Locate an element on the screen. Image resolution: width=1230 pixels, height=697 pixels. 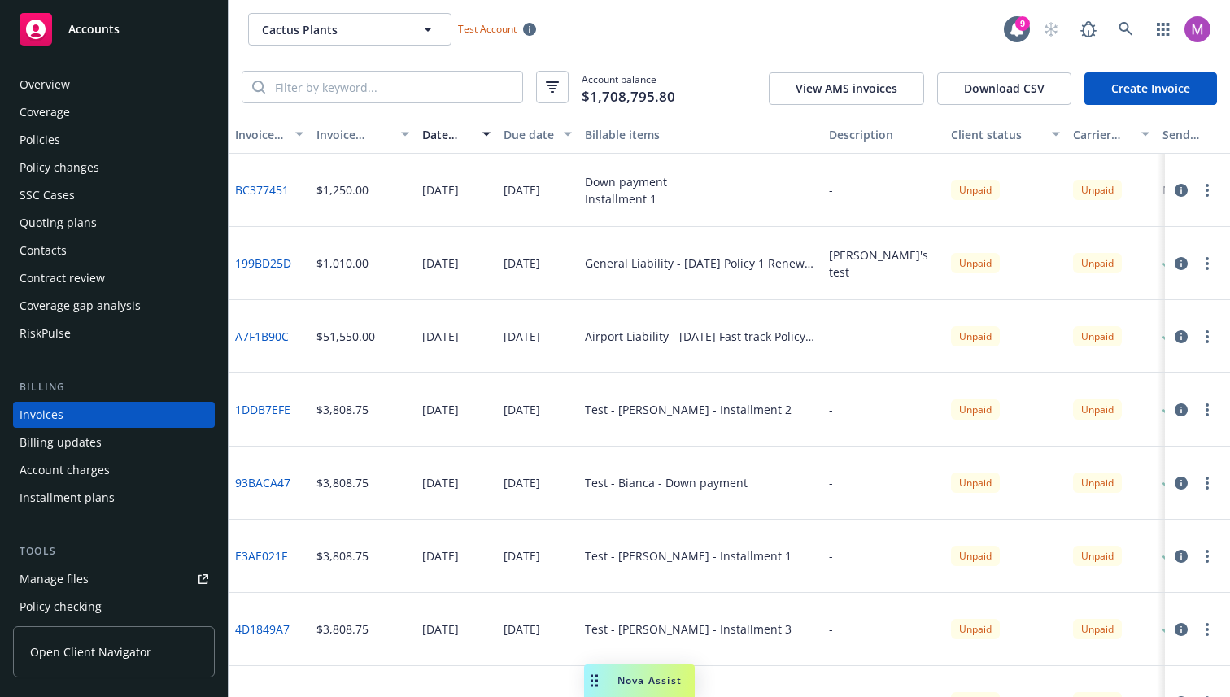
a: 4D1849A7 is located at coordinates (262, 629).